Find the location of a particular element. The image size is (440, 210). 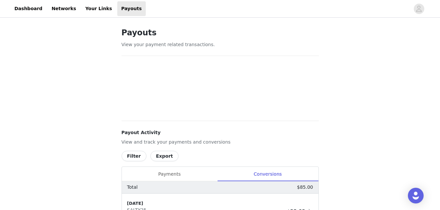

button: Export is located at coordinates (164, 156).